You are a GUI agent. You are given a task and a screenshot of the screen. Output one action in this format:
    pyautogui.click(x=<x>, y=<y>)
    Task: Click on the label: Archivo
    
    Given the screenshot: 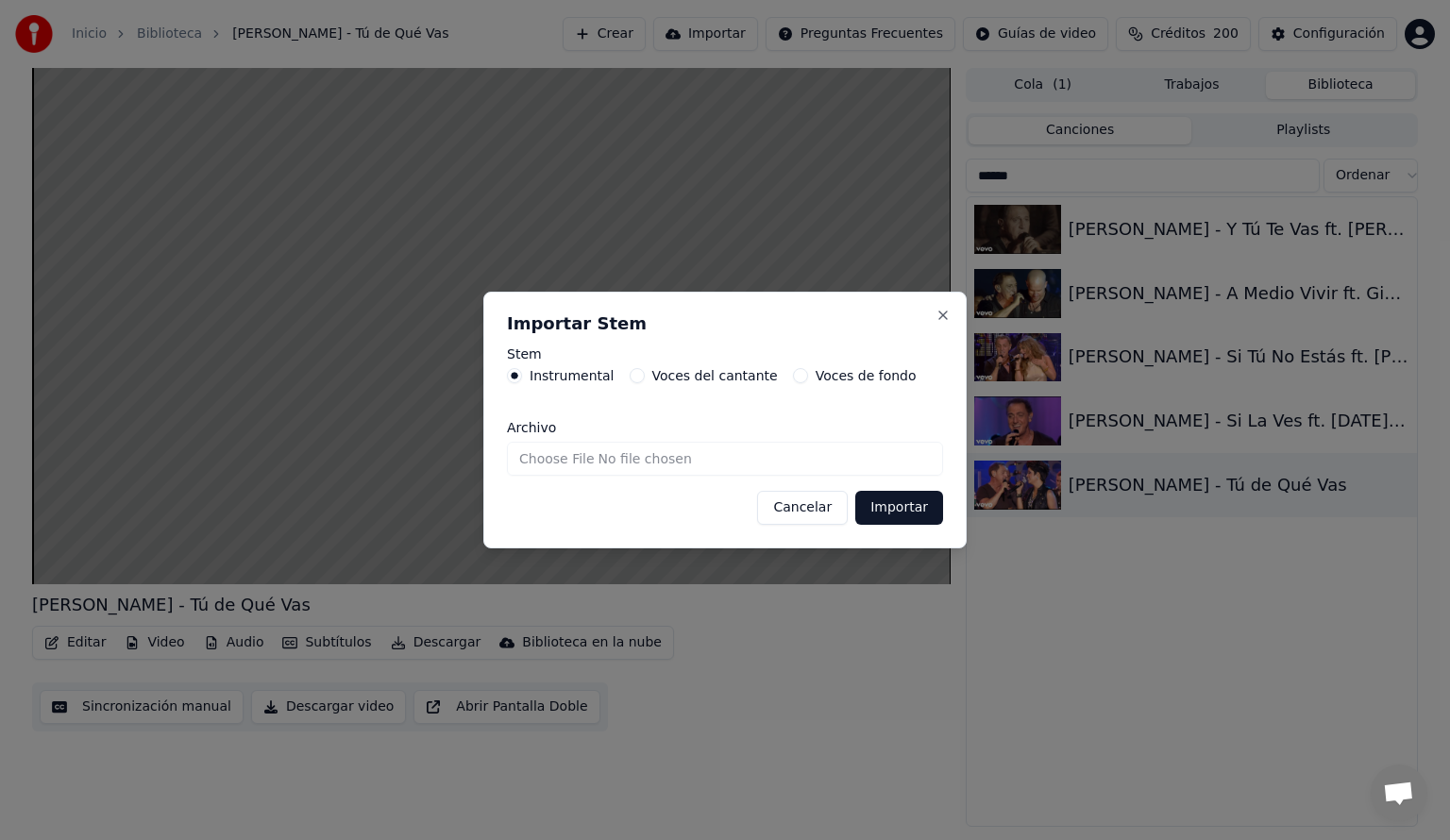 What is the action you would take?
    pyautogui.click(x=725, y=427)
    